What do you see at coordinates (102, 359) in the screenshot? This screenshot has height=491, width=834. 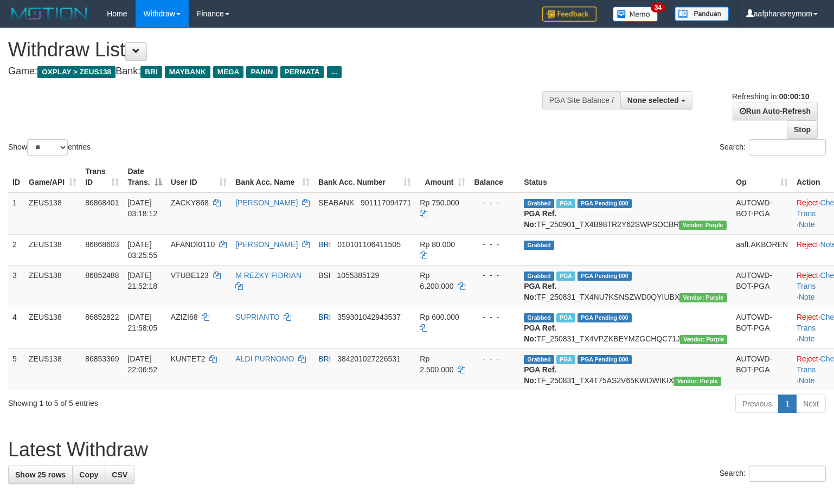 I see `span: 86853369` at bounding box center [102, 359].